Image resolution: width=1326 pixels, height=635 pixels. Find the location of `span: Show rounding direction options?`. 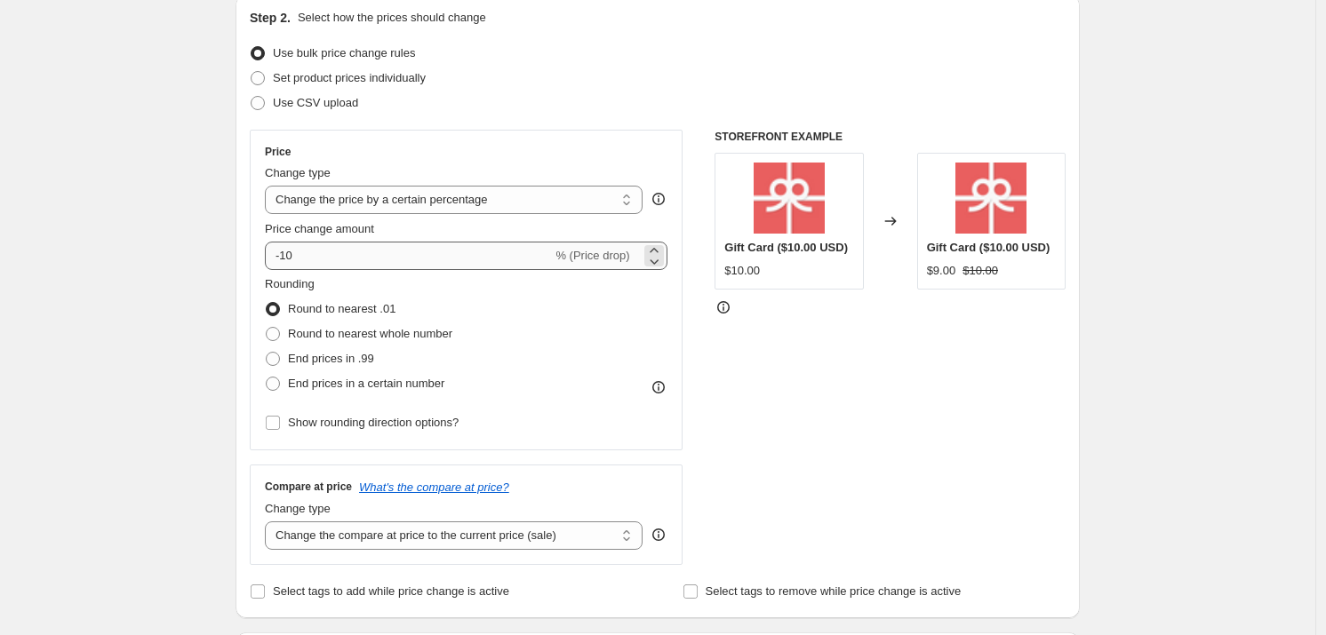

span: Show rounding direction options? is located at coordinates (373, 422).